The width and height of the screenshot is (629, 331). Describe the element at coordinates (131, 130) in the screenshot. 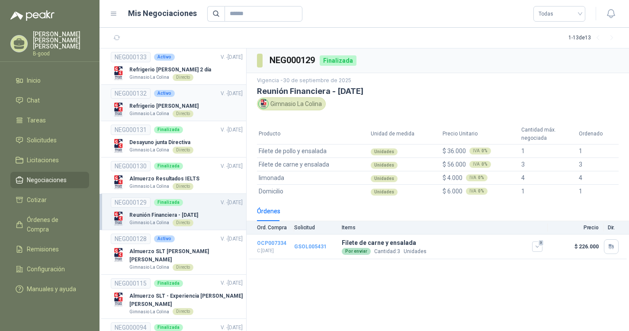

I see `div: NEG000131` at that location.